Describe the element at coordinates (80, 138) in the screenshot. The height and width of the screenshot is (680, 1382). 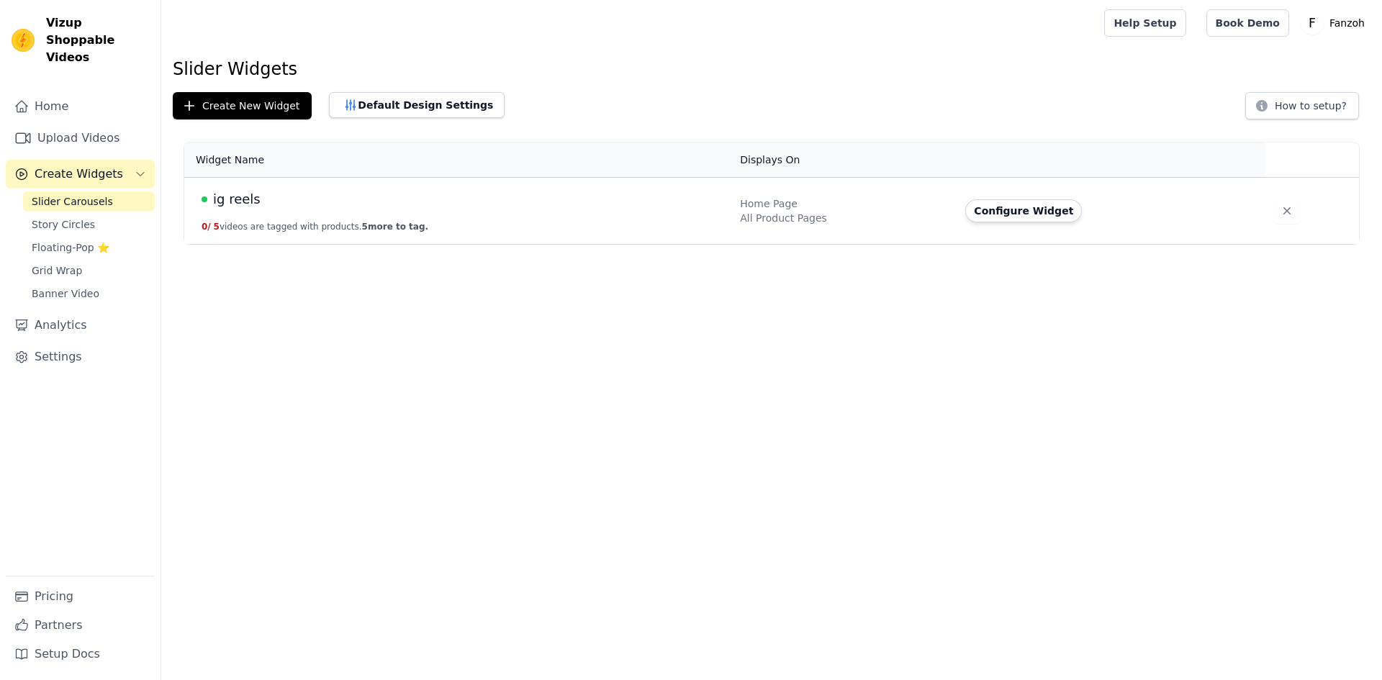
I see `a: Upload Videos` at that location.